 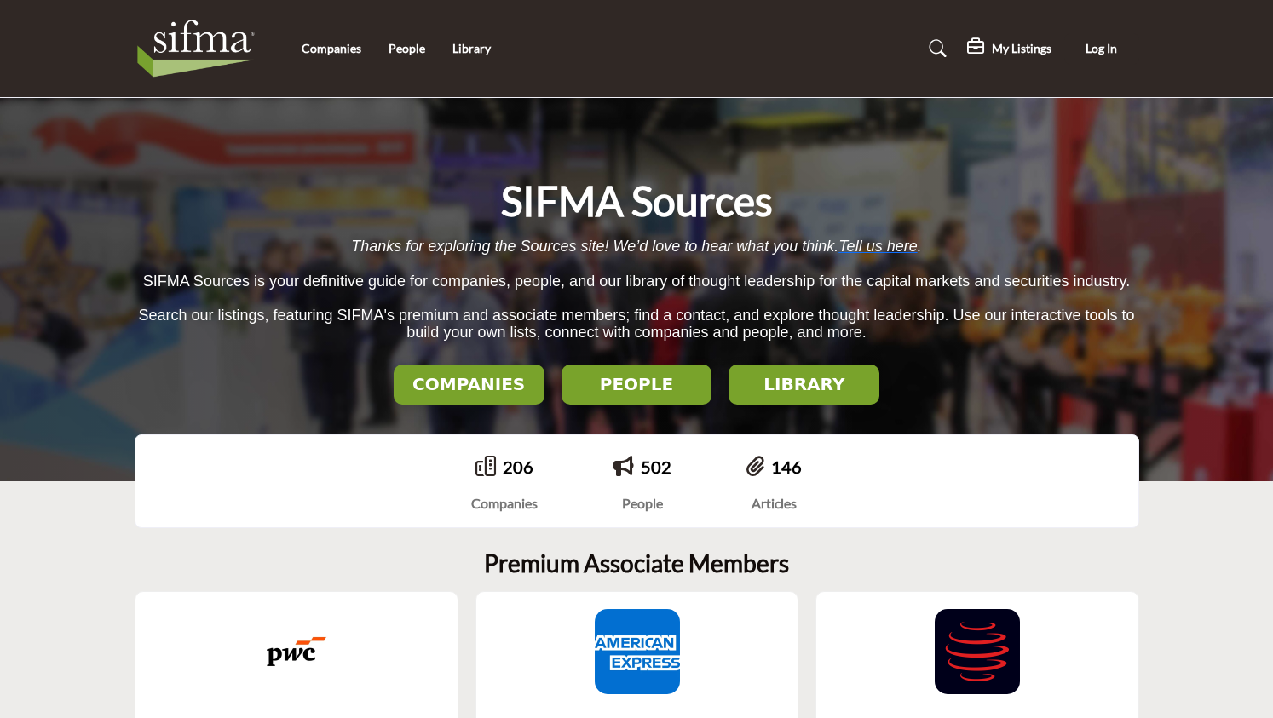 I want to click on button: PEOPLE, so click(x=637, y=384).